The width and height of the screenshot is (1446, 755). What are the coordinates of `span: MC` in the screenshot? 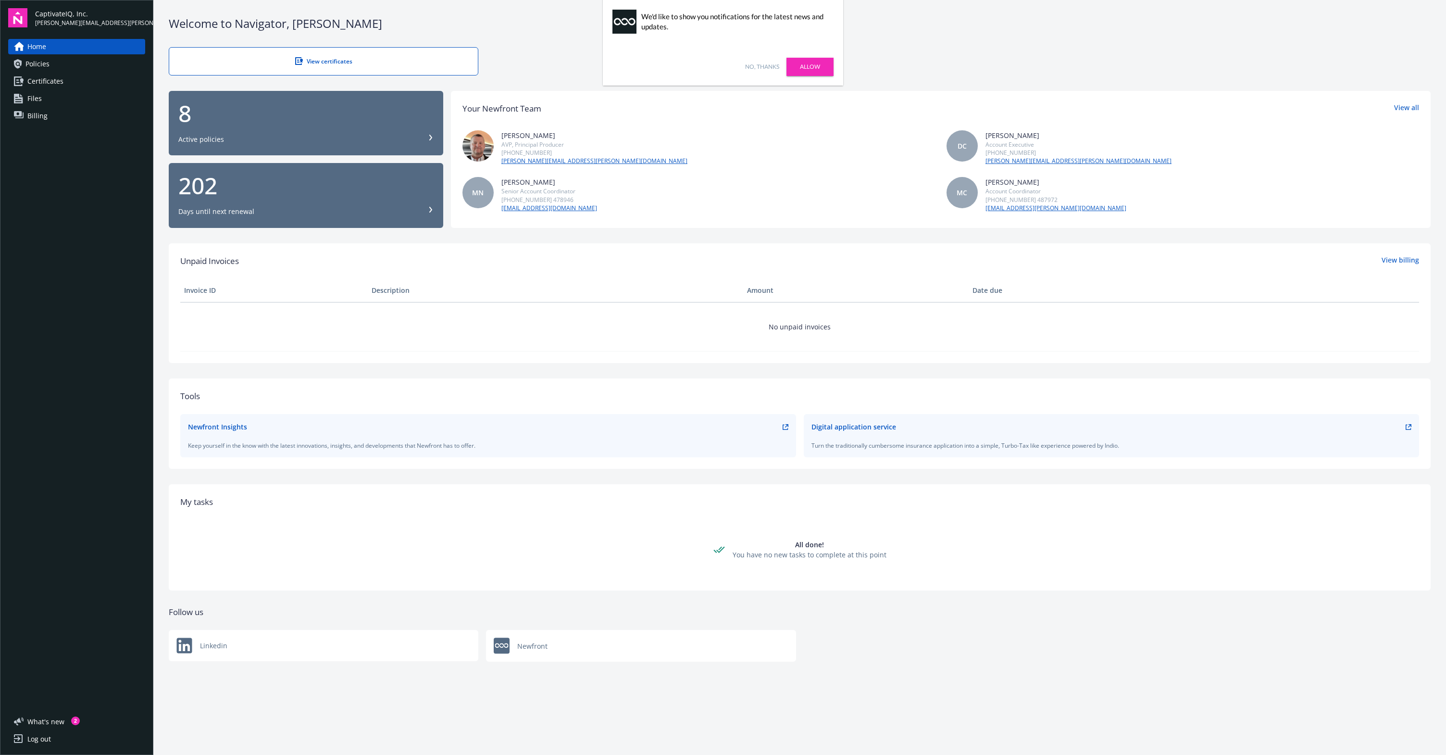 It's located at (962, 192).